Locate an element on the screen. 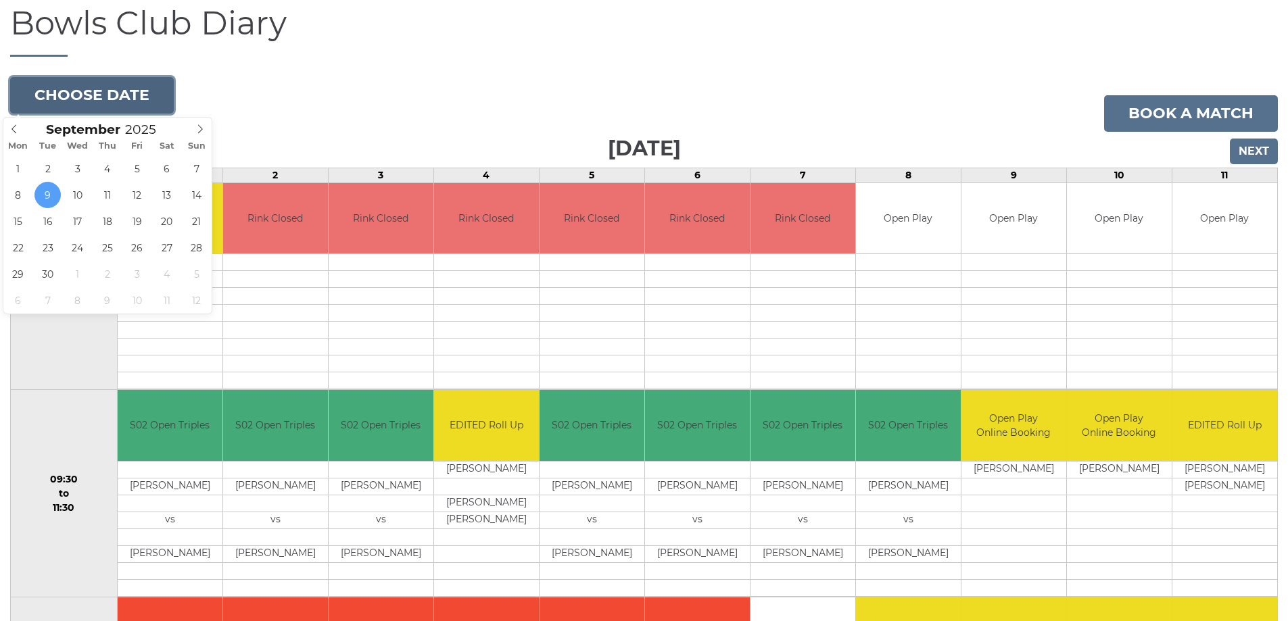  span: September 7, 2025 is located at coordinates (196, 168).